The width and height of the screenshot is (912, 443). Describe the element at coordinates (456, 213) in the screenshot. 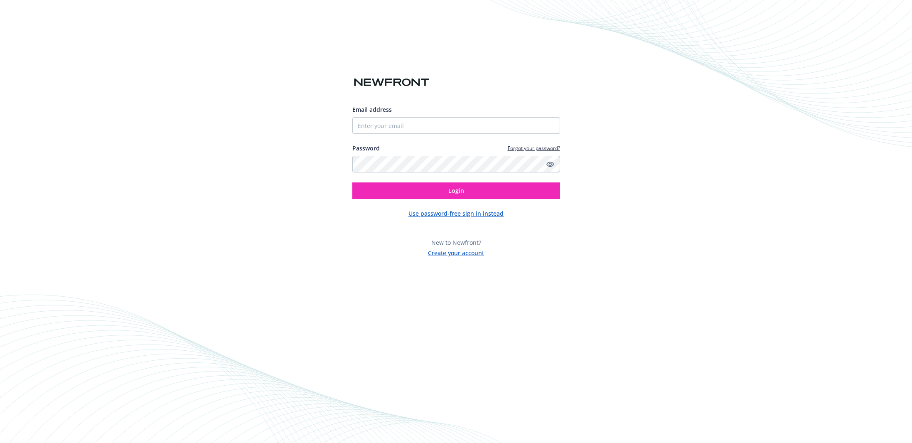

I see `button: Use password-free sign in instead` at that location.